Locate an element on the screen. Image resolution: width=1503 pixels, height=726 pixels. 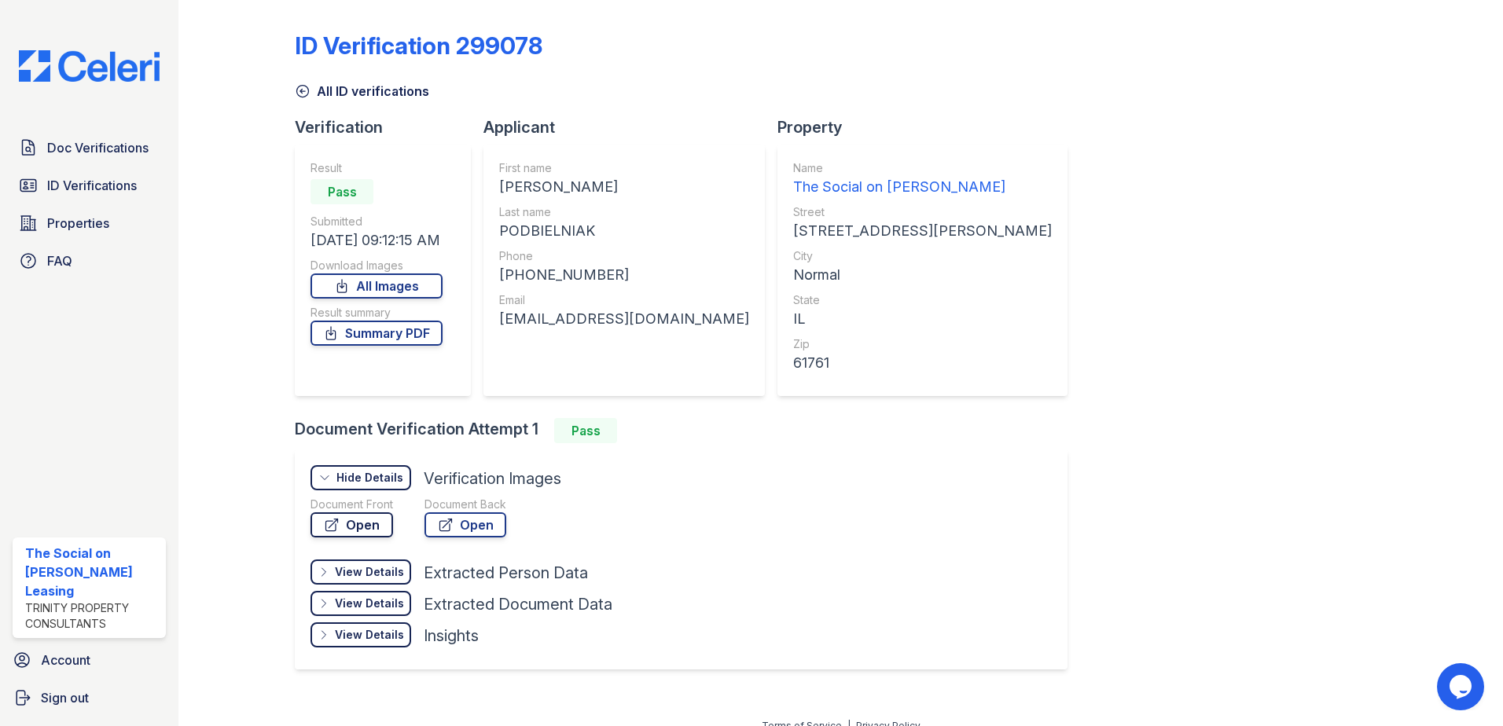
div: Phone is located at coordinates (624, 256).